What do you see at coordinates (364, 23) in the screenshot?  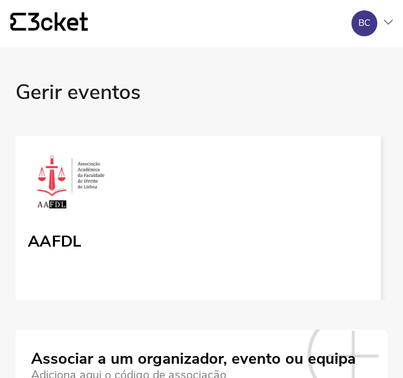 I see `div: BC` at bounding box center [364, 23].